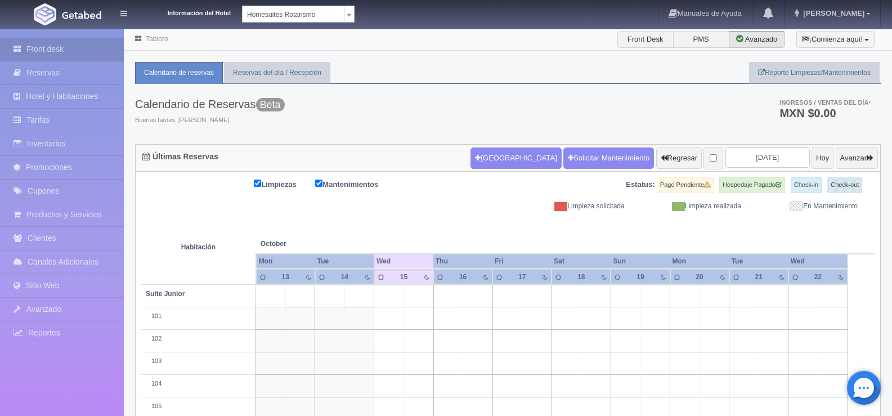 The width and height of the screenshot is (892, 416). I want to click on div: 19, so click(640, 277).